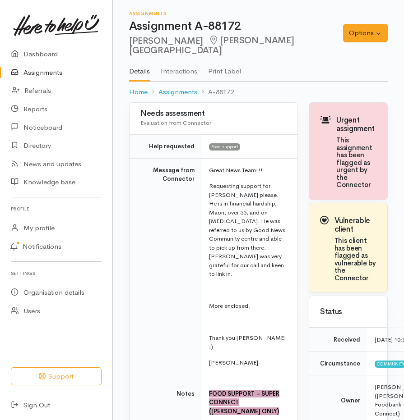  What do you see at coordinates (355, 259) in the screenshot?
I see `h4: This client has been flagged as vulnerable by the Connector` at bounding box center [355, 259].